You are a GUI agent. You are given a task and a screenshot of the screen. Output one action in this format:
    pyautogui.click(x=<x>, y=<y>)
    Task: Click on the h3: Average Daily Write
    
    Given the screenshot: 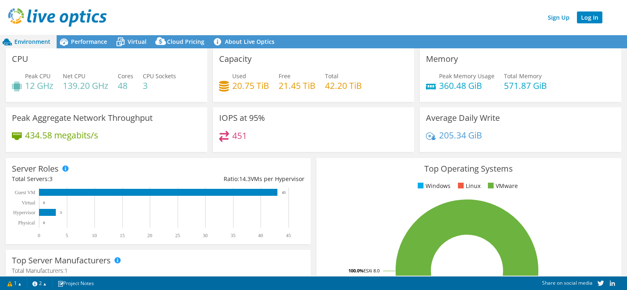 What is the action you would take?
    pyautogui.click(x=463, y=118)
    